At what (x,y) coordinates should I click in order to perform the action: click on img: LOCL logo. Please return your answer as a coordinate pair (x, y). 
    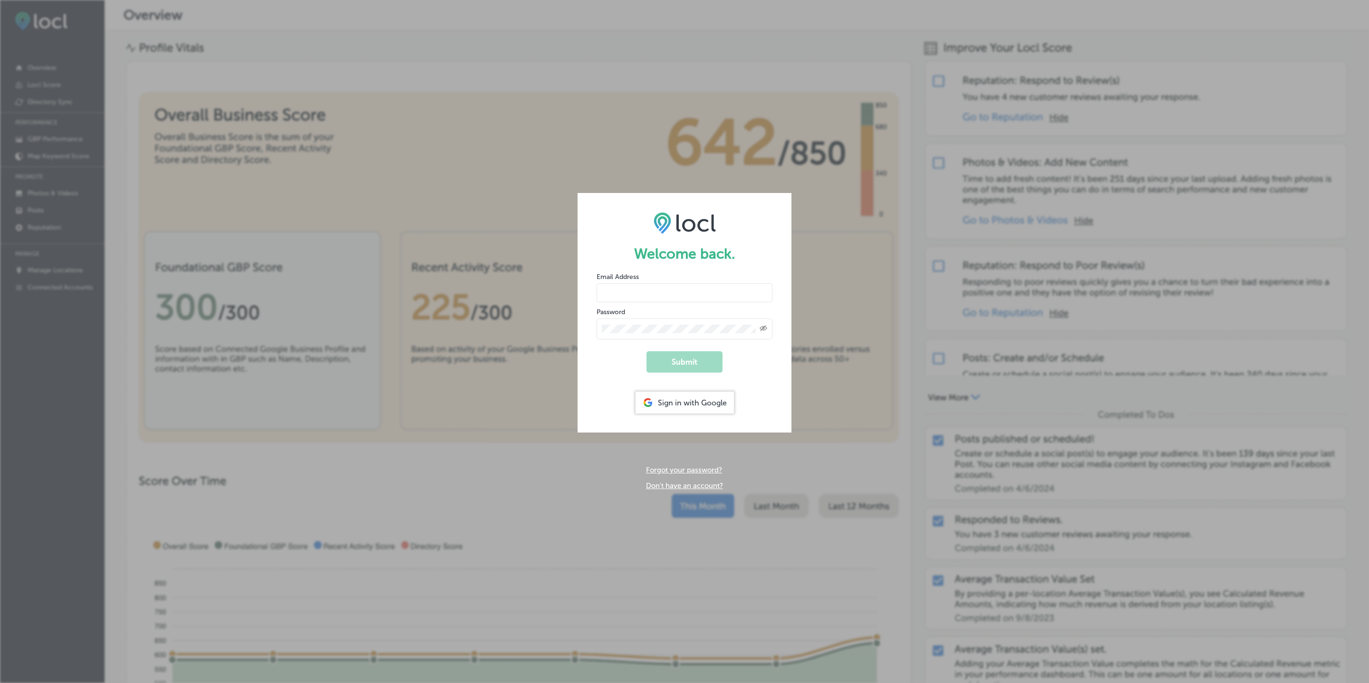
    Looking at the image, I should click on (684, 223).